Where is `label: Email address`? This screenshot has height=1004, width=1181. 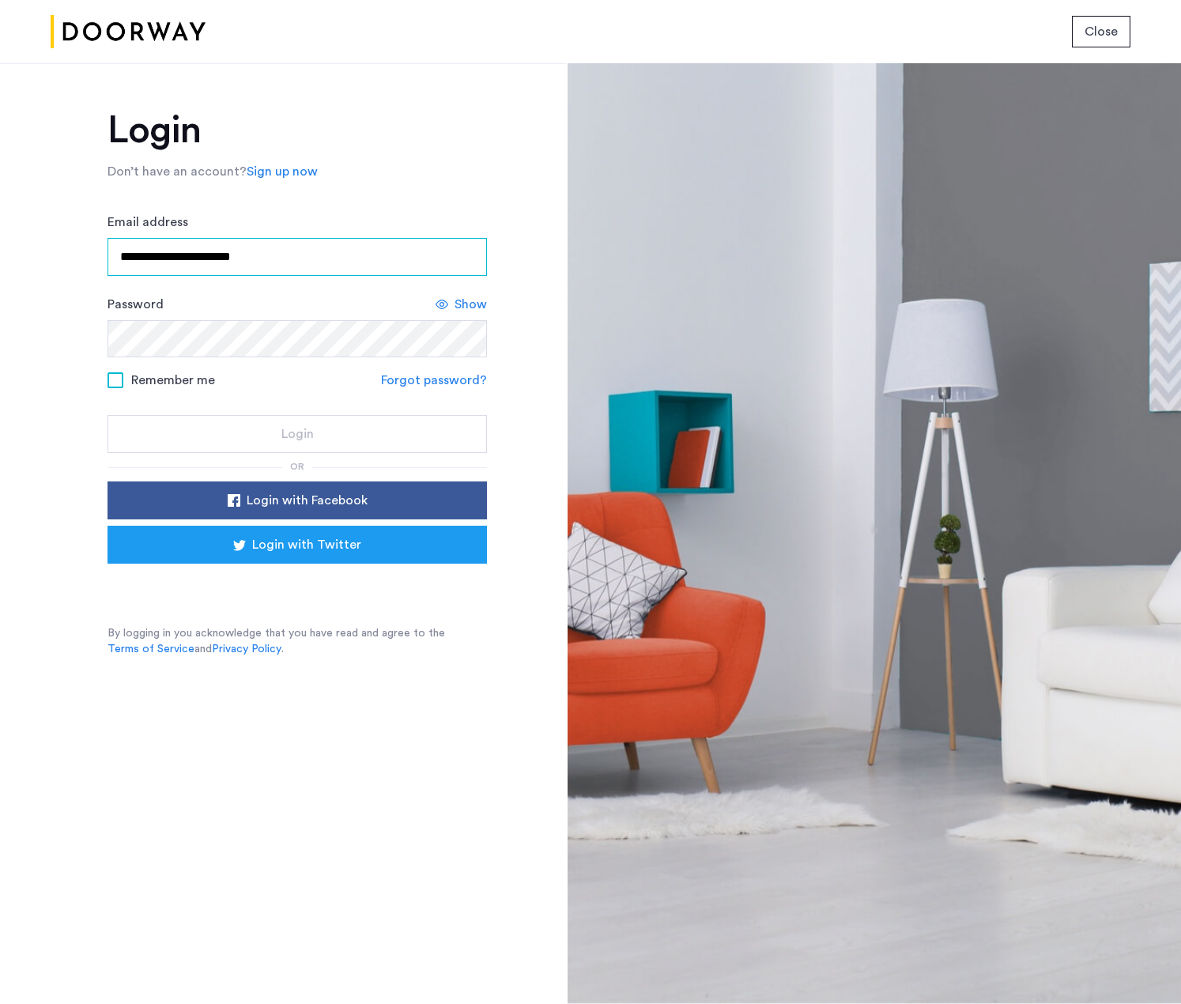 label: Email address is located at coordinates (148, 222).